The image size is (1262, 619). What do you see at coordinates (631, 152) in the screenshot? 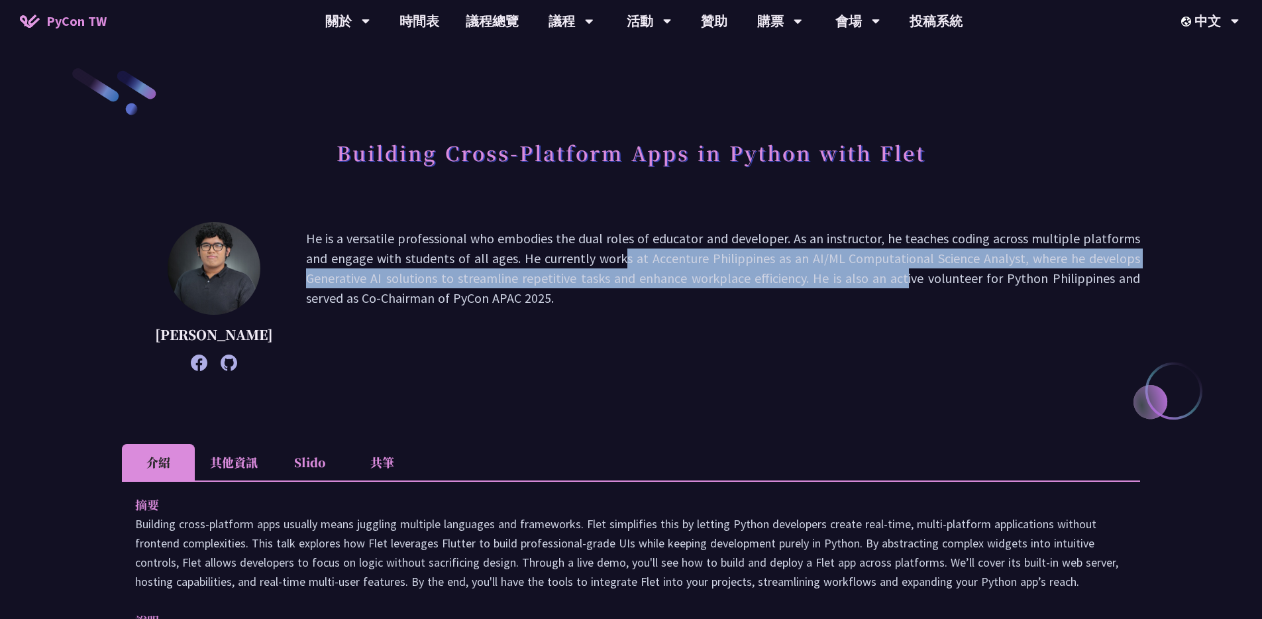
I see `h1: Building Cross-Platform Apps in Python with Flet` at bounding box center [631, 152].